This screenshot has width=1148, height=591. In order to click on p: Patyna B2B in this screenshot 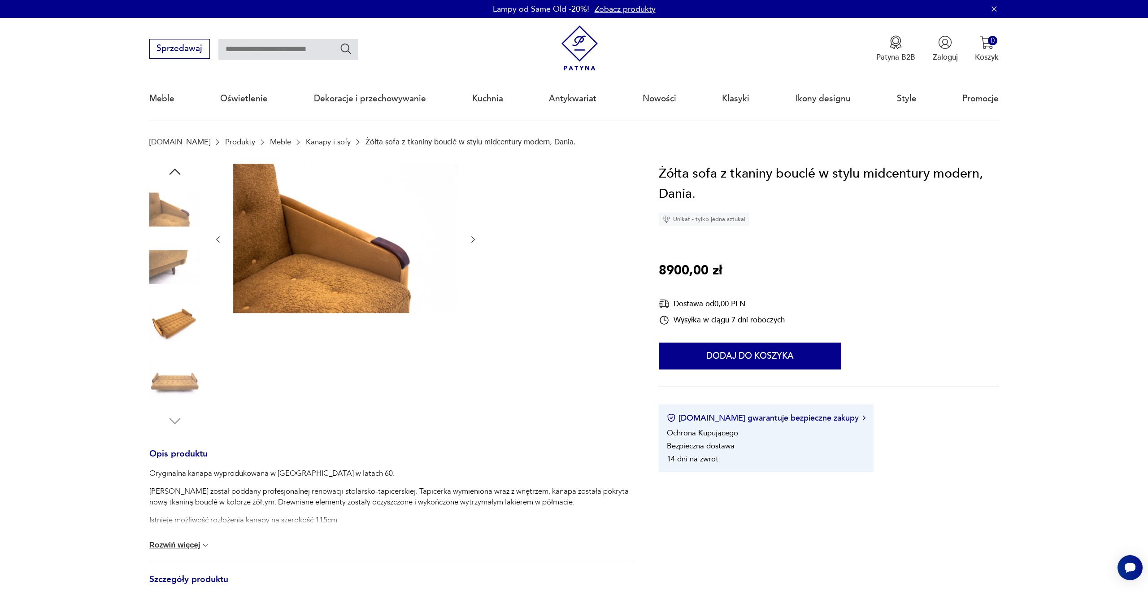, I will do `click(895, 57)`.